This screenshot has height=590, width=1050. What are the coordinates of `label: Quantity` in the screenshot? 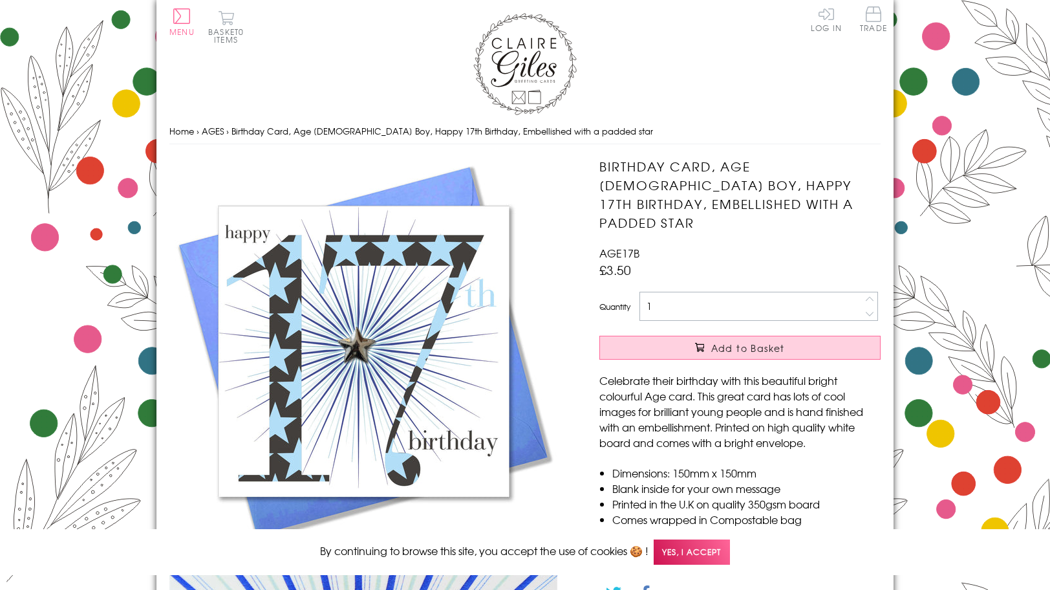 It's located at (615, 307).